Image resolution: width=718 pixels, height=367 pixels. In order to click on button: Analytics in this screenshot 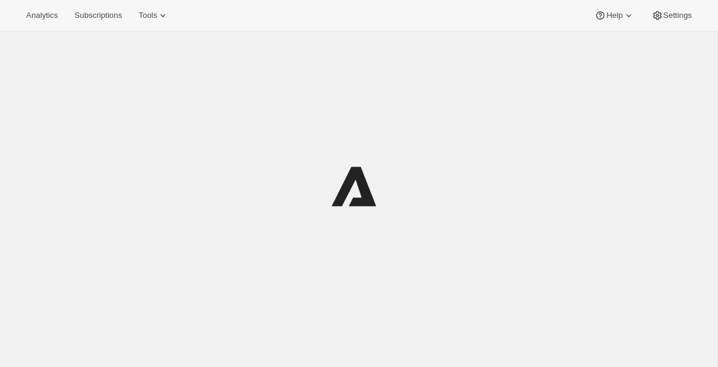, I will do `click(42, 15)`.